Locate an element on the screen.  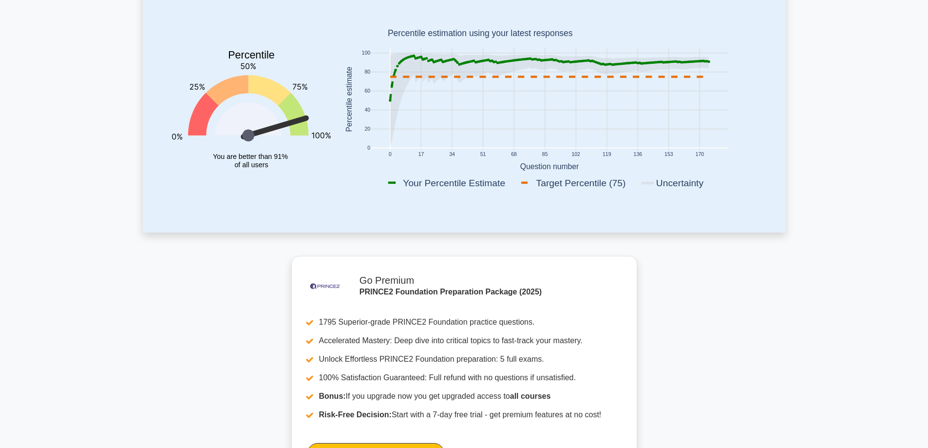
text: 80 is located at coordinates (367, 72).